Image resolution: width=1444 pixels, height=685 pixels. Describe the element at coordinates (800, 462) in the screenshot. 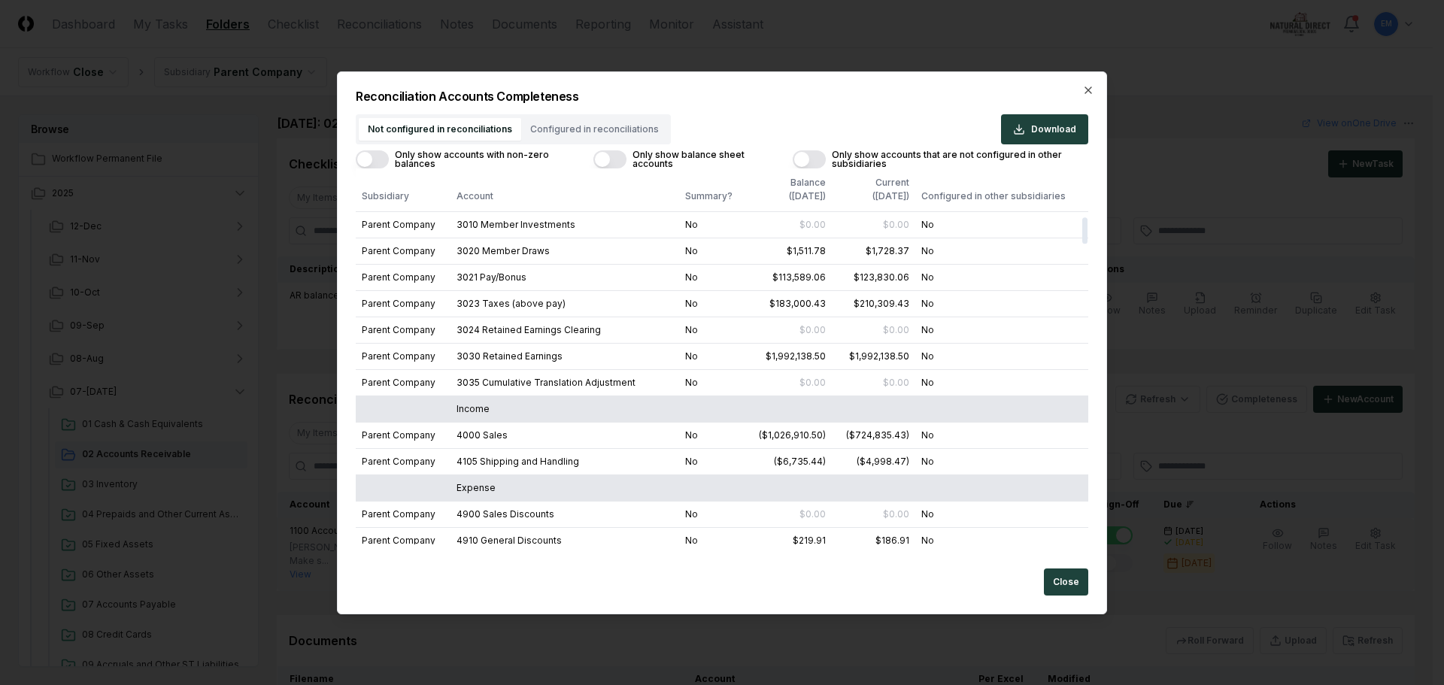

I see `div: ($6,735.44)` at that location.